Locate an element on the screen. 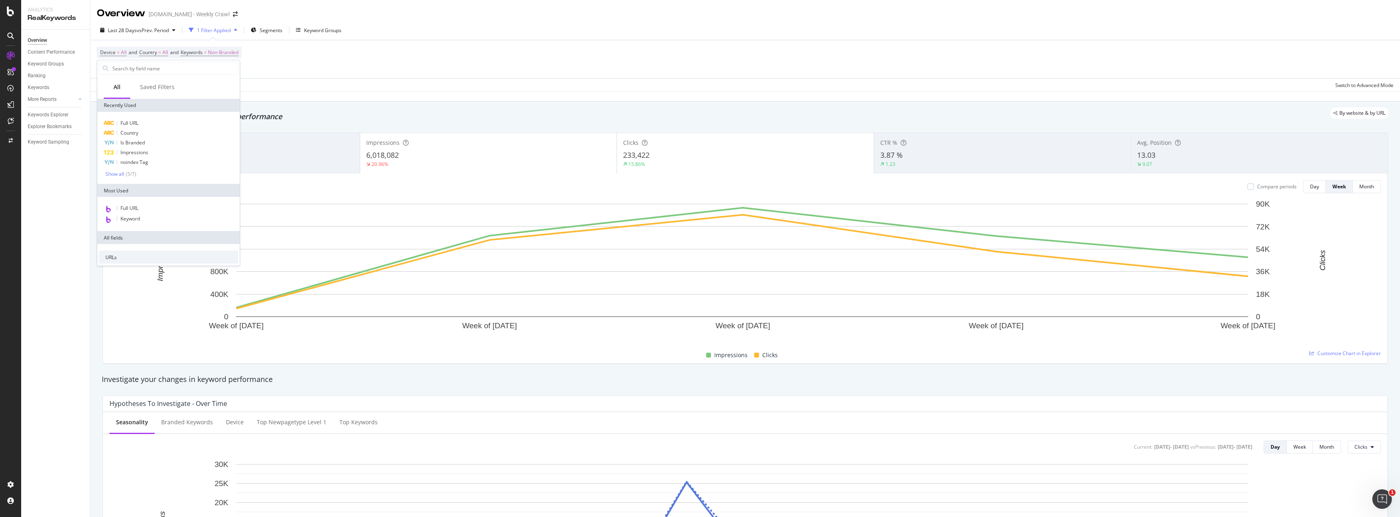  div: Content Performance is located at coordinates (51, 52).